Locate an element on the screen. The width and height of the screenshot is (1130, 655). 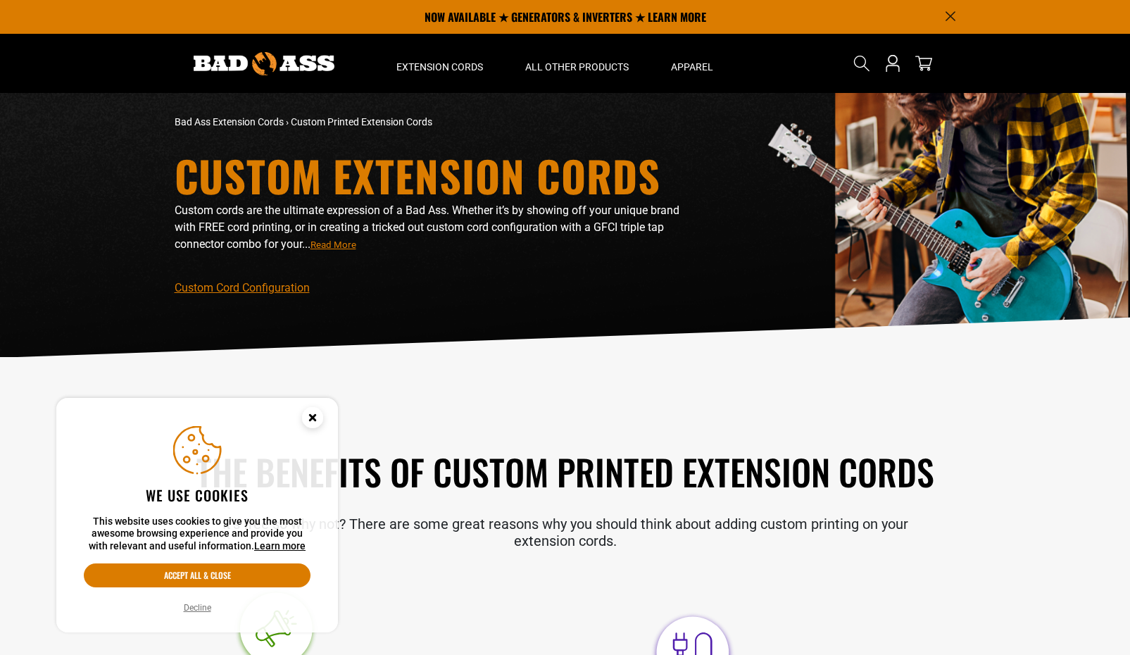
h2: We use cookies is located at coordinates (197, 495).